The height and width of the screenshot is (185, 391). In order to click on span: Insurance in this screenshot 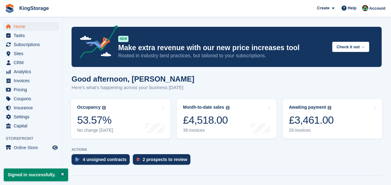, I will do `click(32, 108)`.